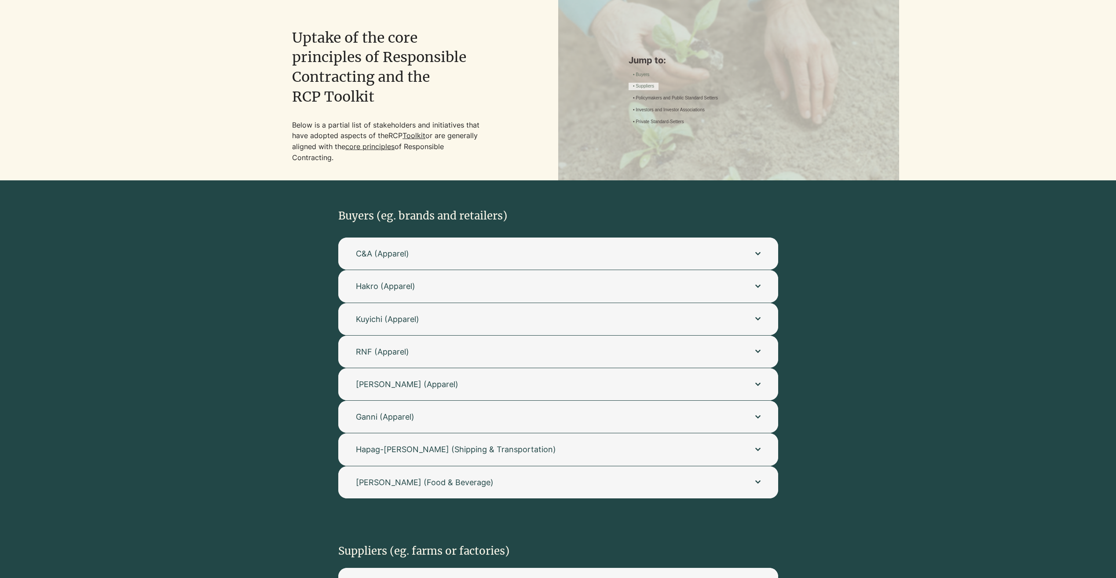 This screenshot has width=1116, height=578. Describe the element at coordinates (676, 98) in the screenshot. I see `a: • Policymakers and Public Standard Setters` at that location.